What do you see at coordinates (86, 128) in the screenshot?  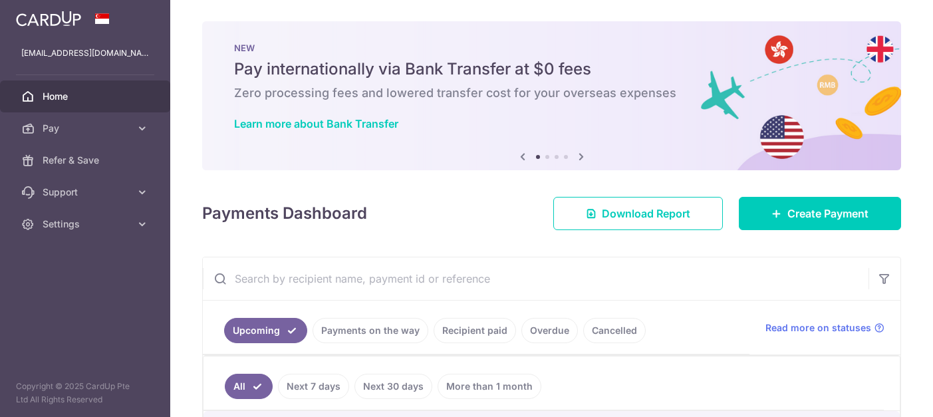 I see `span: Pay` at bounding box center [86, 128].